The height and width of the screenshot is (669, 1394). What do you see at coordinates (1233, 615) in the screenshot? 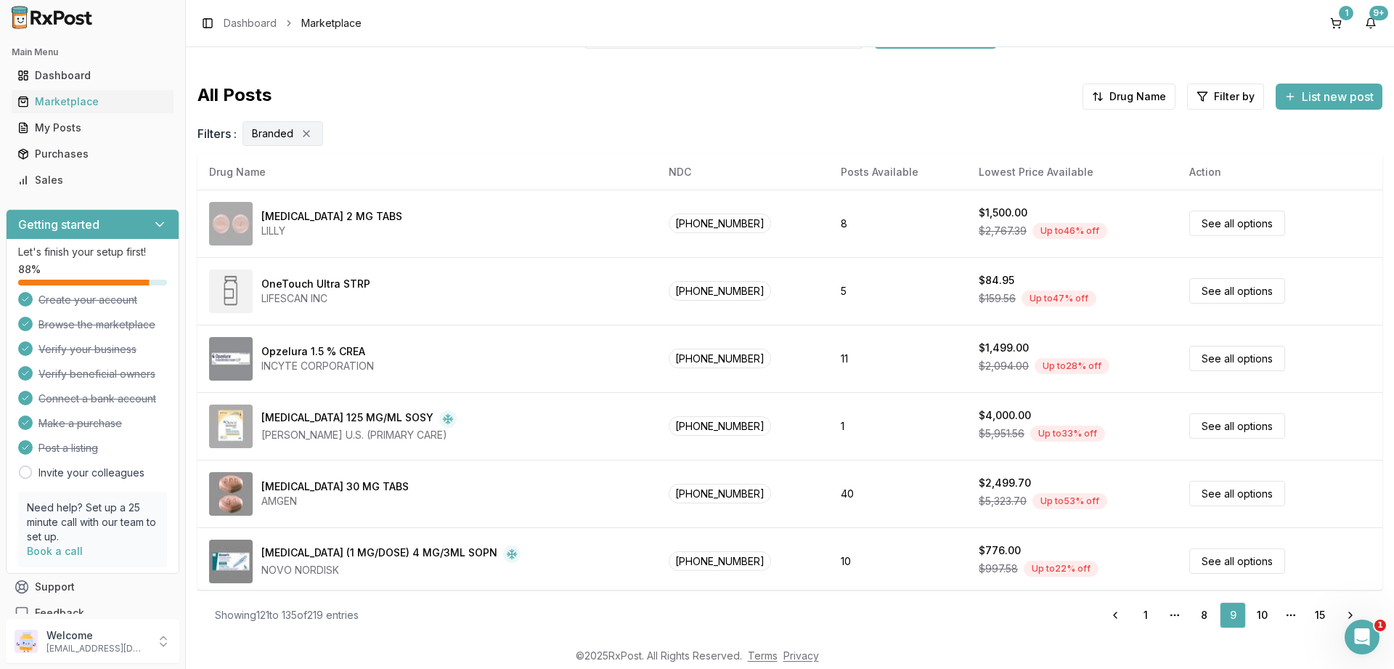
I see `a: 9` at bounding box center [1233, 615].